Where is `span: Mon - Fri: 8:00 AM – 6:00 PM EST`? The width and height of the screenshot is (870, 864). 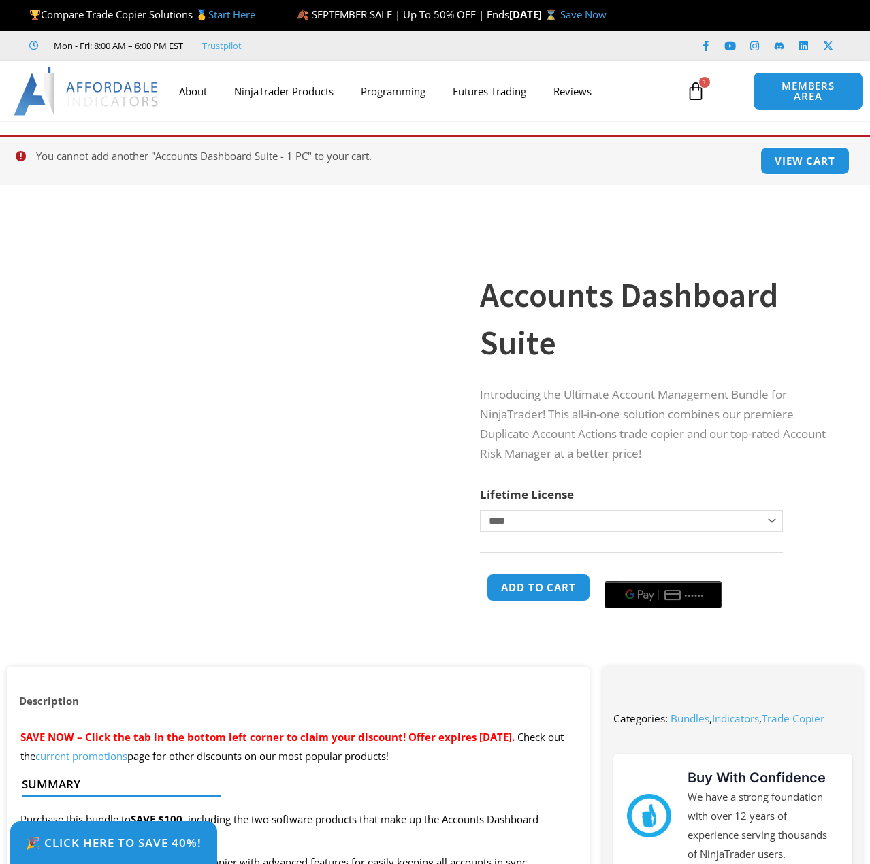
span: Mon - Fri: 8:00 AM – 6:00 PM EST is located at coordinates (116, 46).